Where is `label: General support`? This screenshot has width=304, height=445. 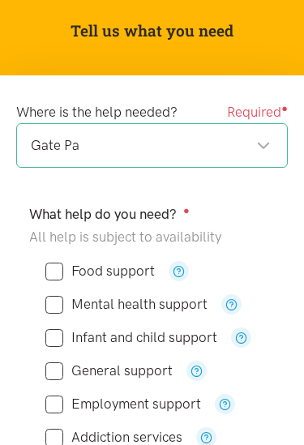
label: General support is located at coordinates (109, 370).